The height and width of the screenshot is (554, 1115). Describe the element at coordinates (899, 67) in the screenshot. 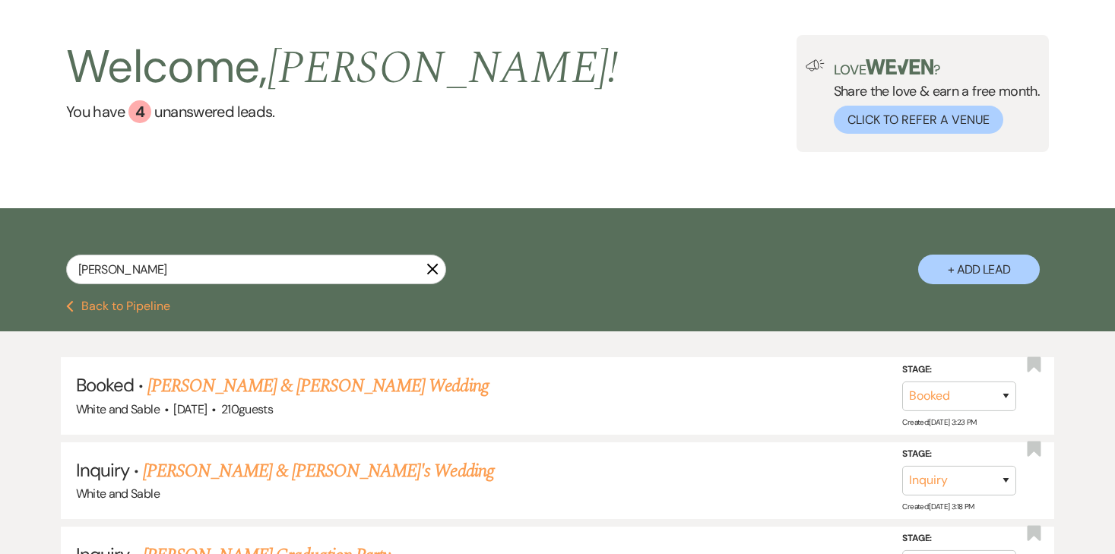

I see `img: weven-logo-green.svg` at that location.